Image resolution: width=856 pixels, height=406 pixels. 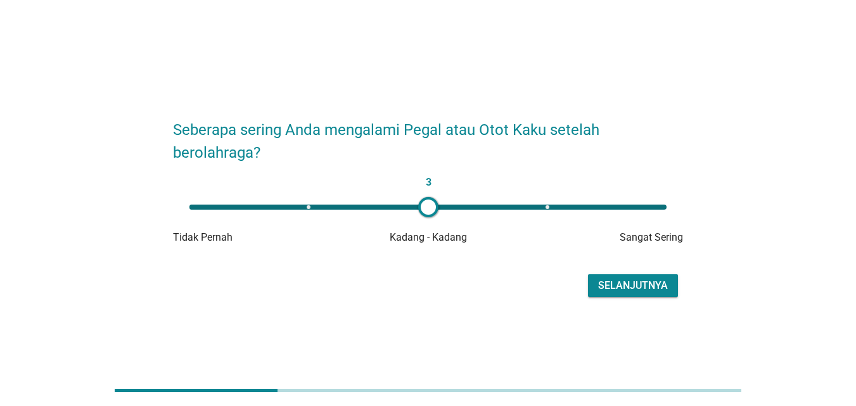 I want to click on div: Sangat Sering, so click(x=598, y=238).